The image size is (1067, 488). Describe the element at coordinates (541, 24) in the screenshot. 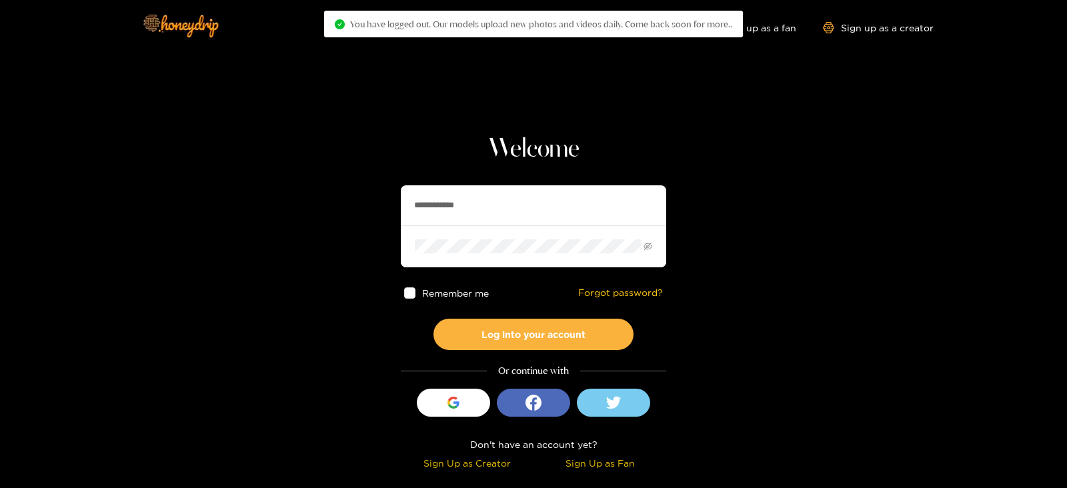

I see `span: You have logged out. Our models upload new photos and videos daily. Come back soon for more..` at that location.